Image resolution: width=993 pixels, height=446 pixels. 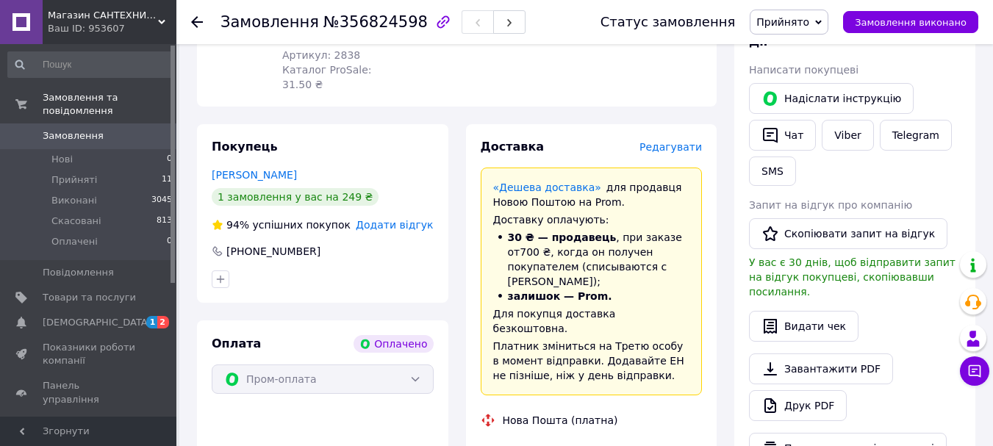 What do you see at coordinates (245, 146) in the screenshot?
I see `span: Покупець` at bounding box center [245, 146].